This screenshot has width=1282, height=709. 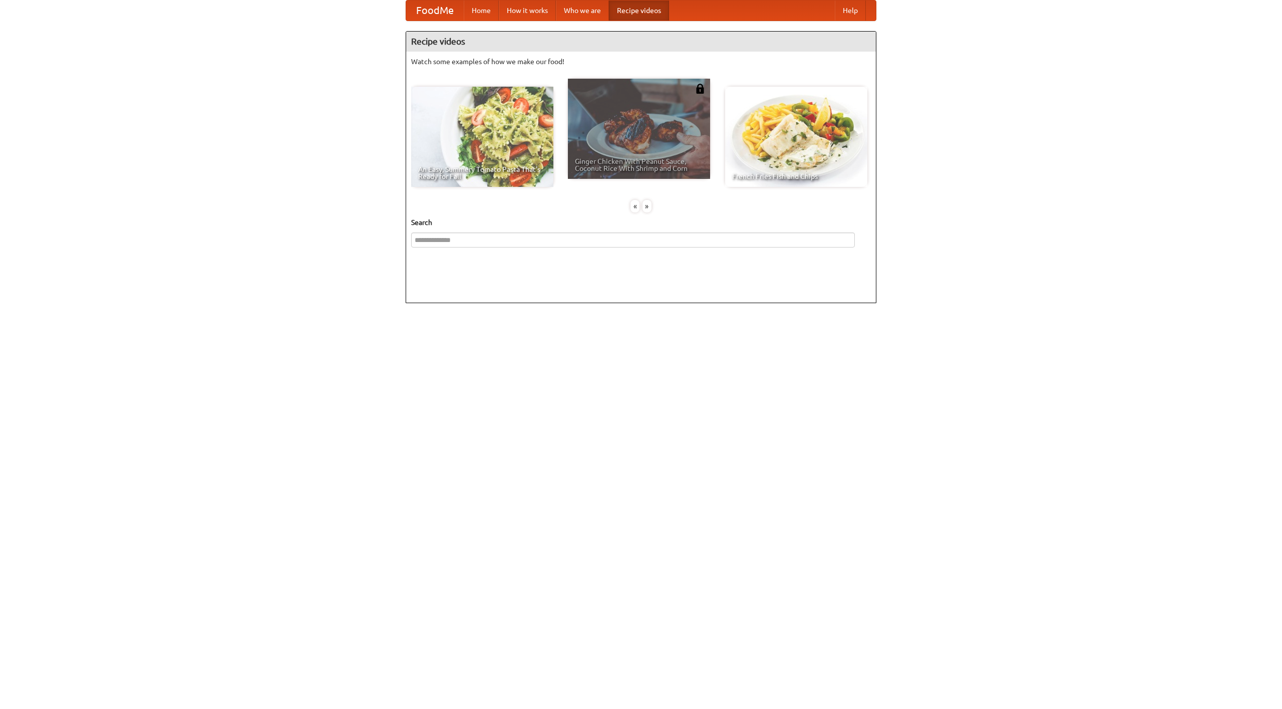 What do you see at coordinates (482, 137) in the screenshot?
I see `a: An Easy, Summery Tomato Pasta That's Ready for Fall` at bounding box center [482, 137].